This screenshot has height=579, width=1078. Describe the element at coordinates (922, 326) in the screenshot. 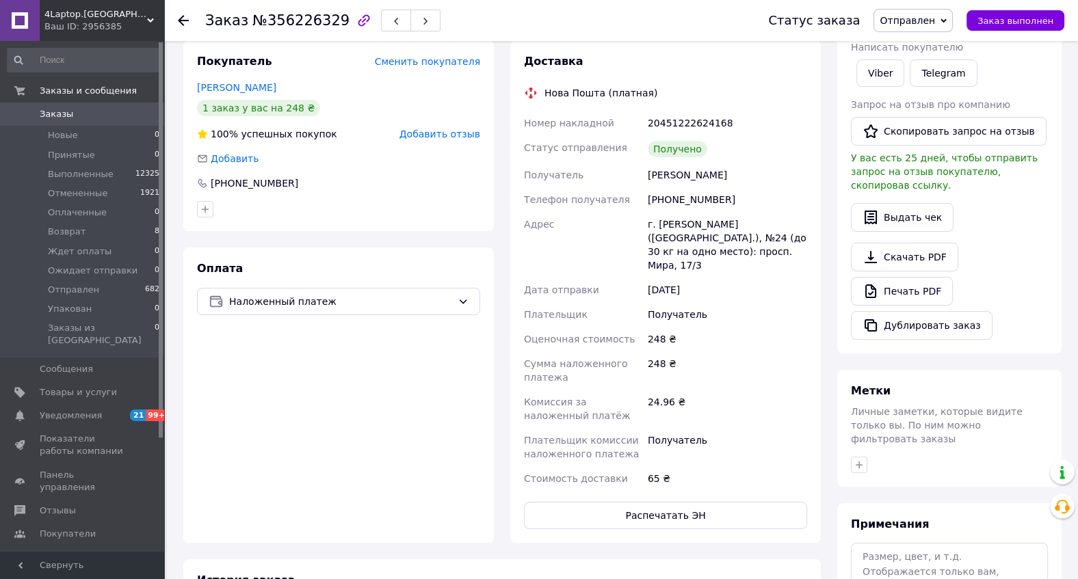

I see `button: Дублировать заказ` at that location.